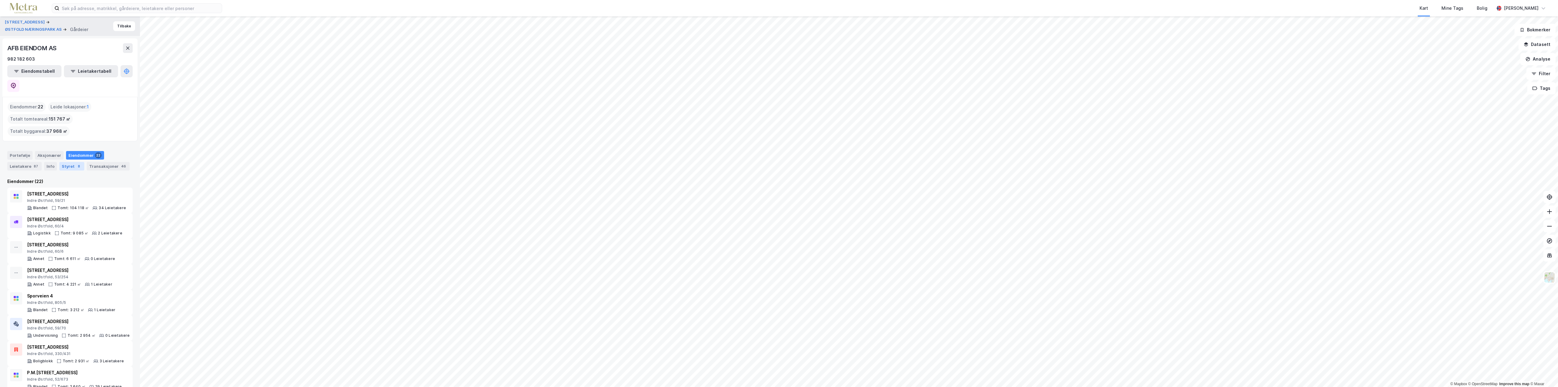  I want to click on span: 22, so click(40, 107).